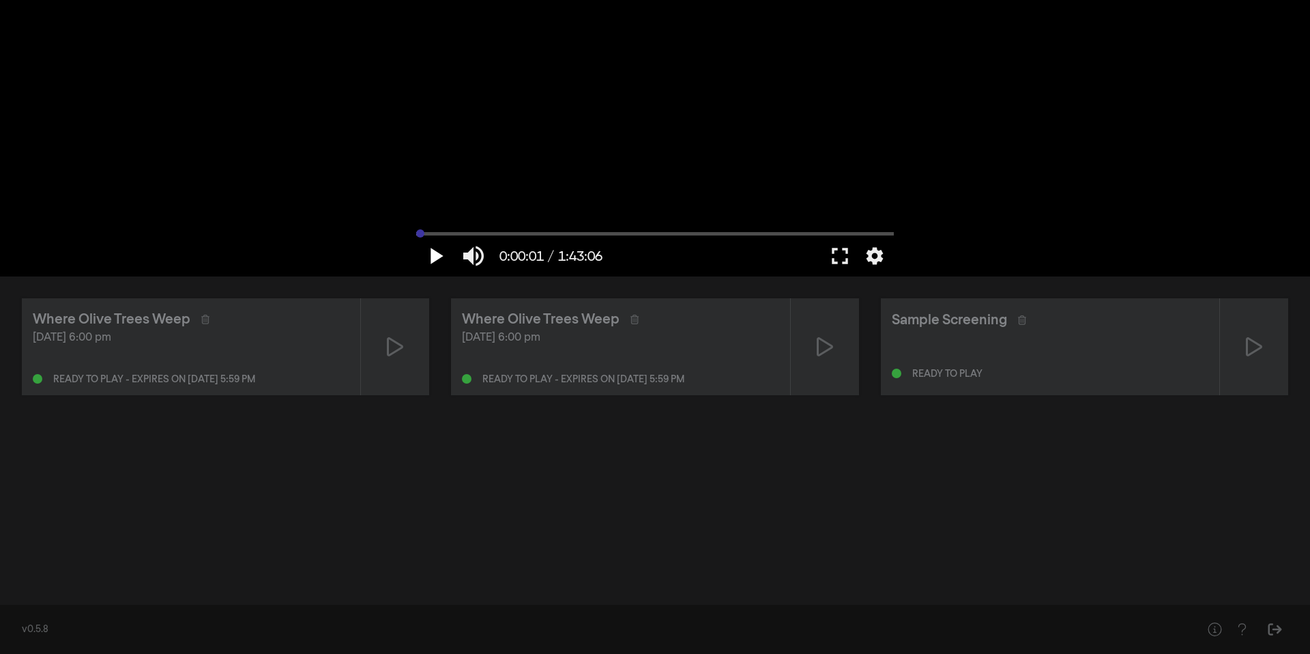  I want to click on button: Mute, so click(474, 256).